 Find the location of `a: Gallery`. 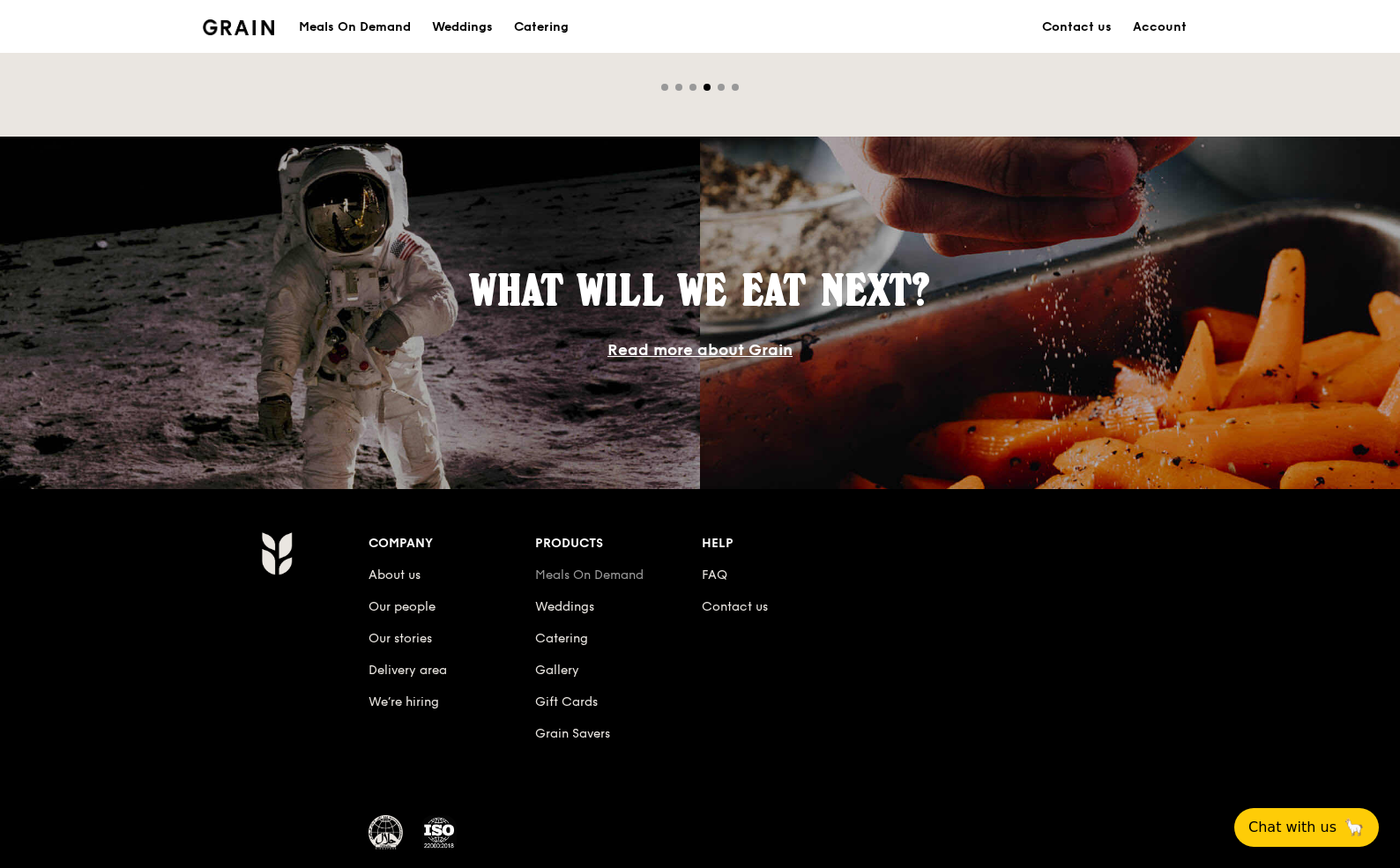

a: Gallery is located at coordinates (557, 670).